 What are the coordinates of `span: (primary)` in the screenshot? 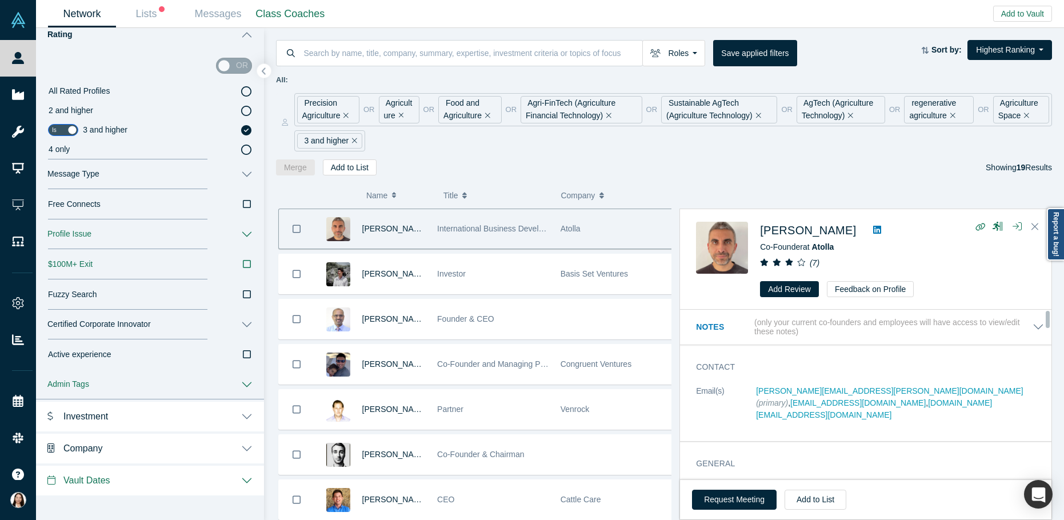 It's located at (772, 403).